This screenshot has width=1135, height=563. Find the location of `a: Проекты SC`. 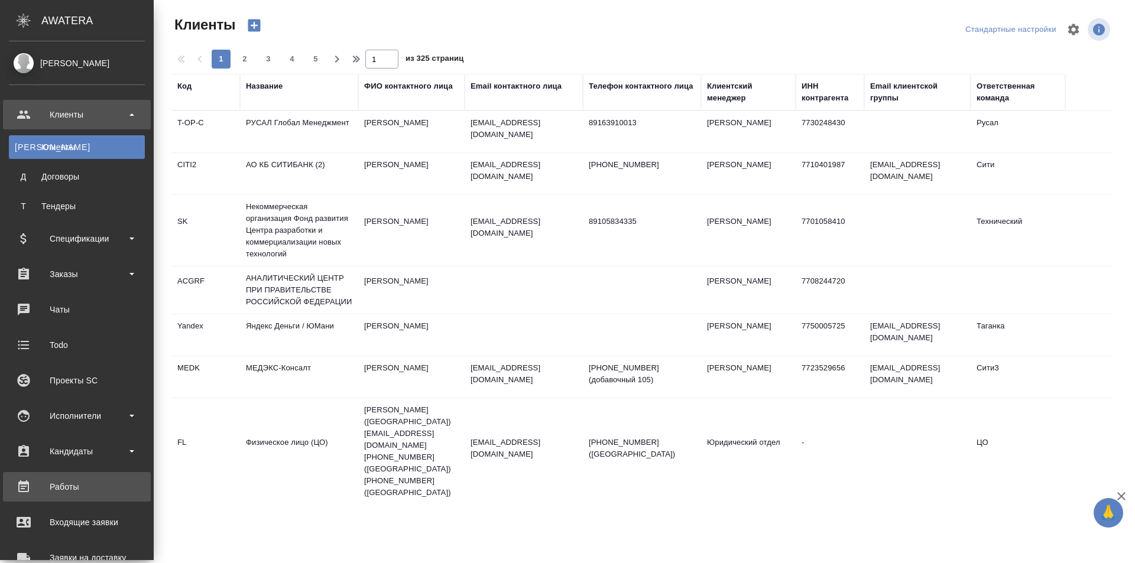

a: Проекты SC is located at coordinates (77, 381).